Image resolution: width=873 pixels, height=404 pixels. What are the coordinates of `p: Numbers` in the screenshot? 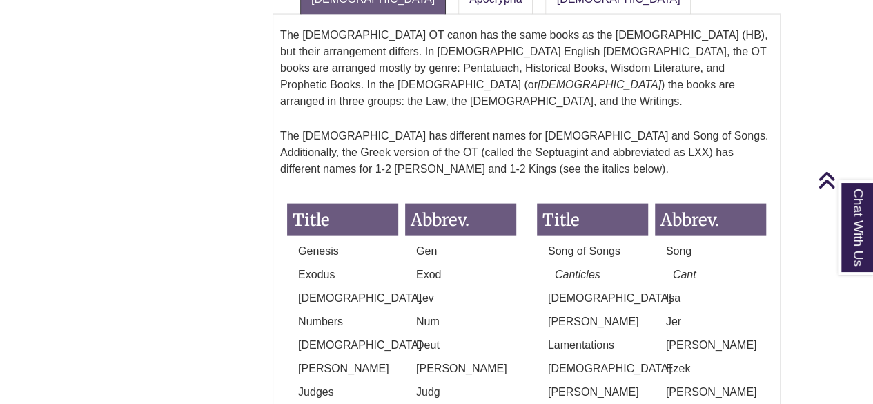 It's located at (342, 322).